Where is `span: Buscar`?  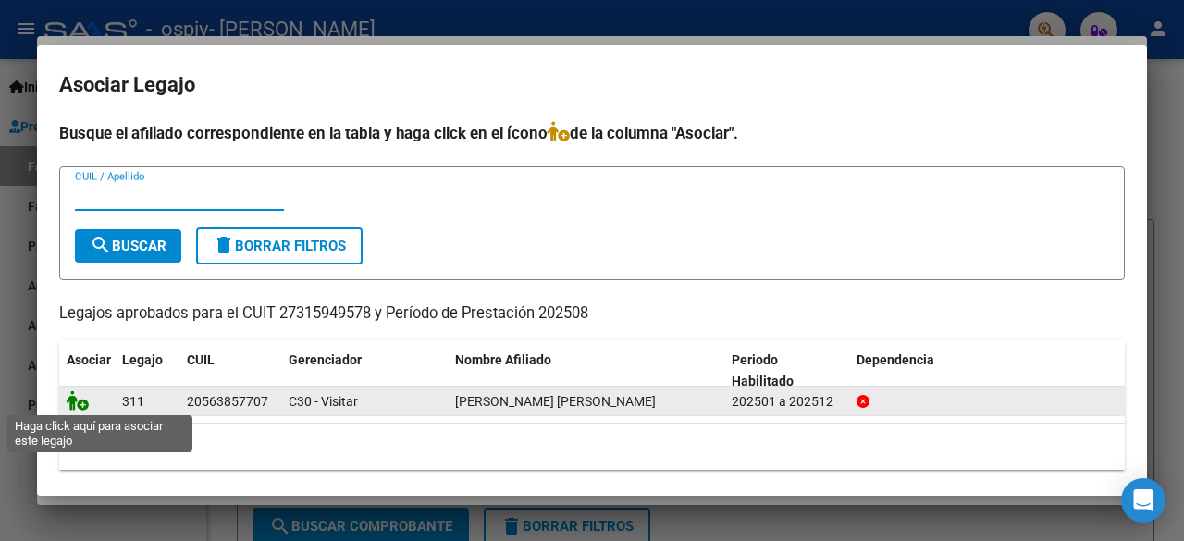 span: Buscar is located at coordinates (128, 246).